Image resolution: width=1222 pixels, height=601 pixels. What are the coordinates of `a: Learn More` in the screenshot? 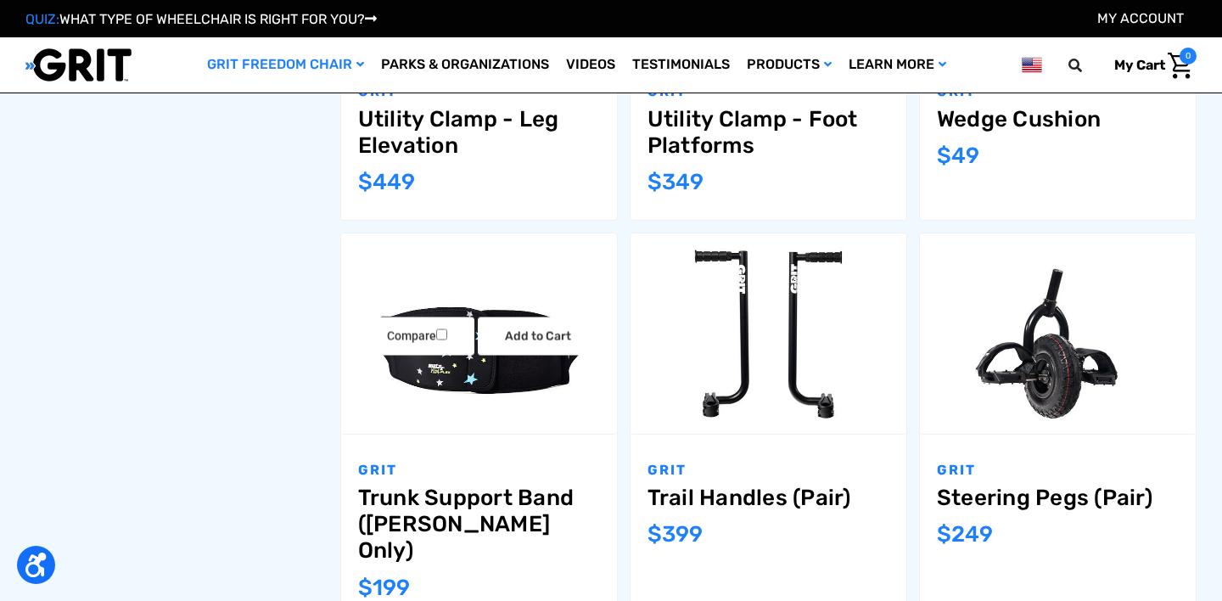 It's located at (897, 64).